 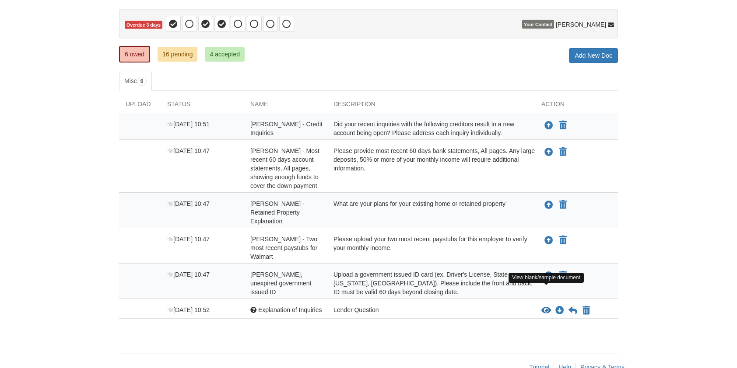 I want to click on div: View blank/sample document, so click(x=546, y=278).